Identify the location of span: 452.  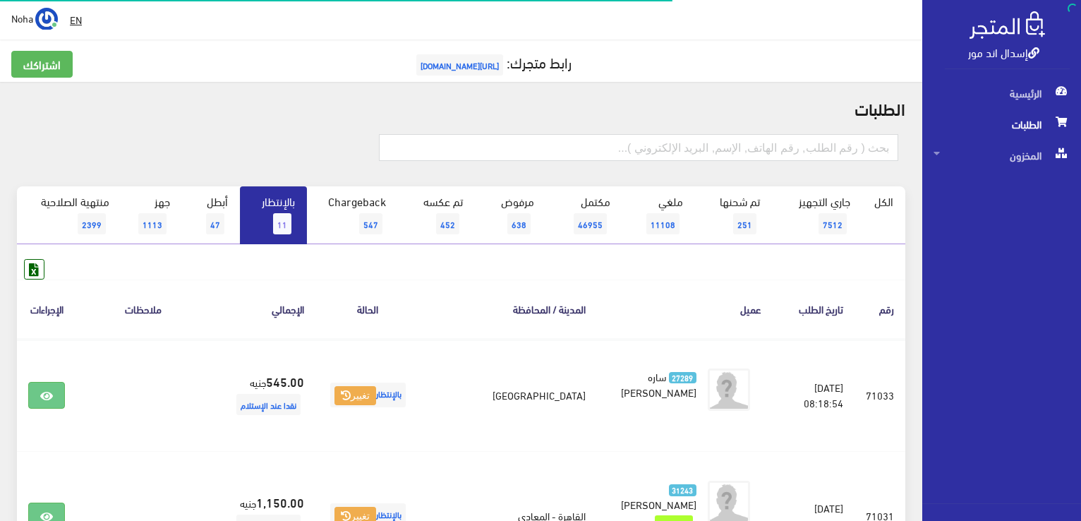
(447, 224).